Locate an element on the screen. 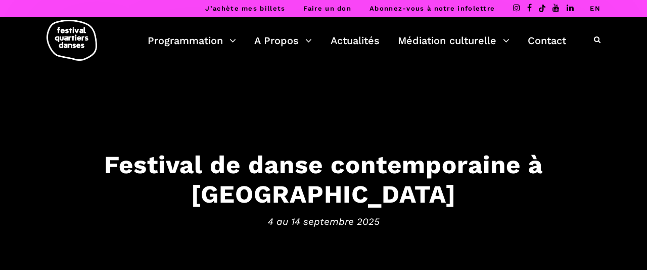 The height and width of the screenshot is (270, 647). a: Actualités is located at coordinates (355, 40).